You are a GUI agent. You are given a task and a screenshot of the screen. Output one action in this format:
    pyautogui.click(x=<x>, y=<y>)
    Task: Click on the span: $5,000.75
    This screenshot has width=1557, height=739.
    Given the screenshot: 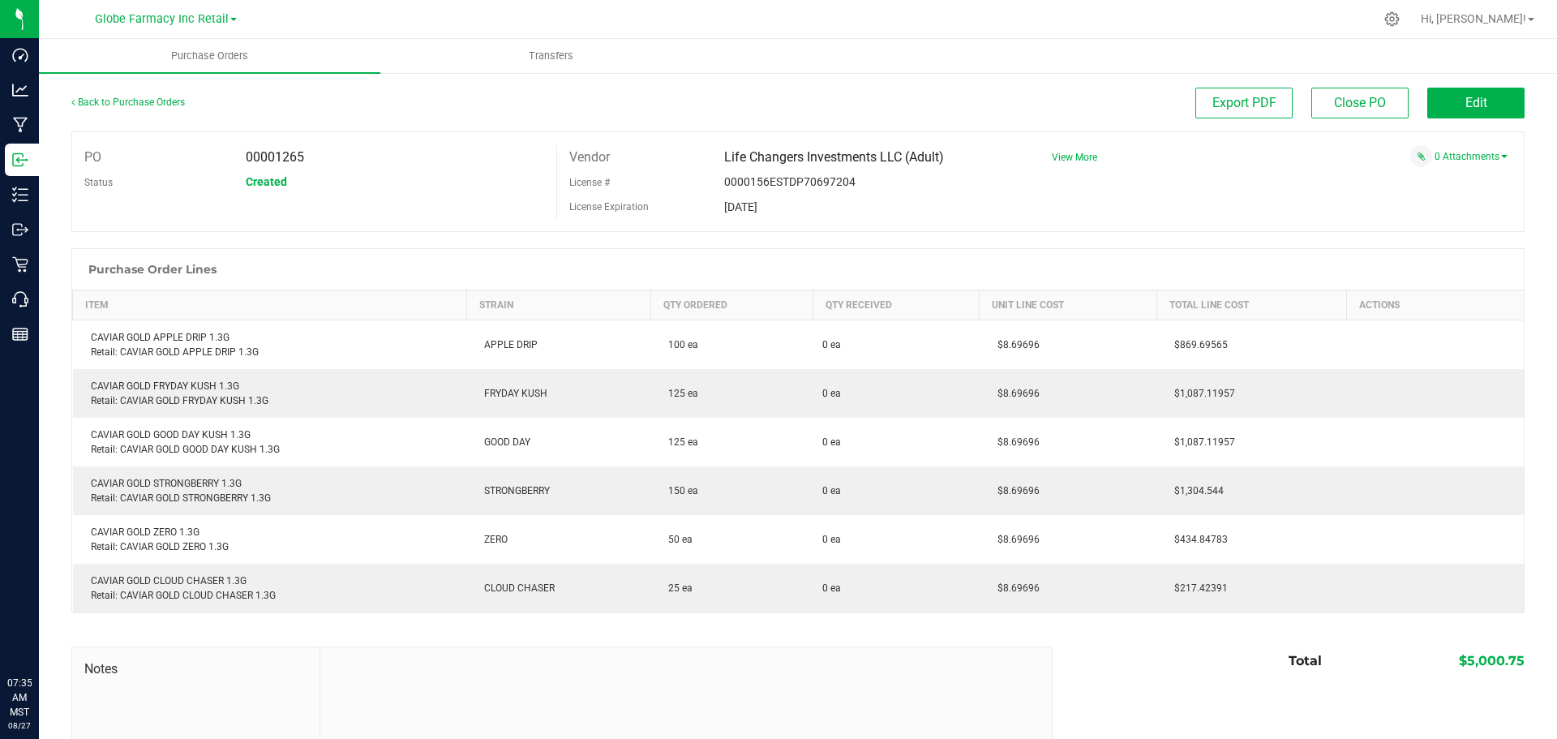 What is the action you would take?
    pyautogui.click(x=1491, y=660)
    